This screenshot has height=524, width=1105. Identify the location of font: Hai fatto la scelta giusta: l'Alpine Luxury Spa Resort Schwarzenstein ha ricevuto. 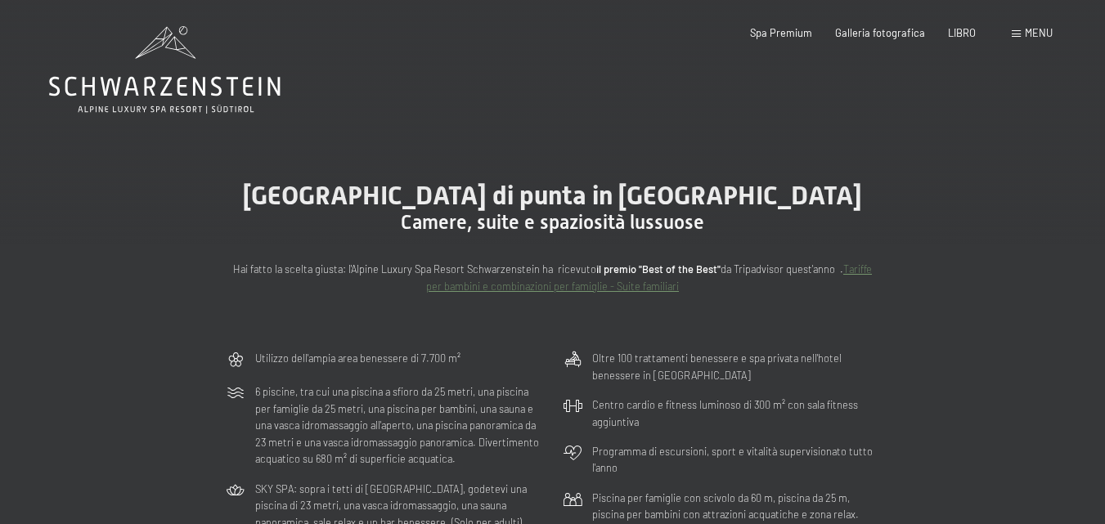
(415, 269).